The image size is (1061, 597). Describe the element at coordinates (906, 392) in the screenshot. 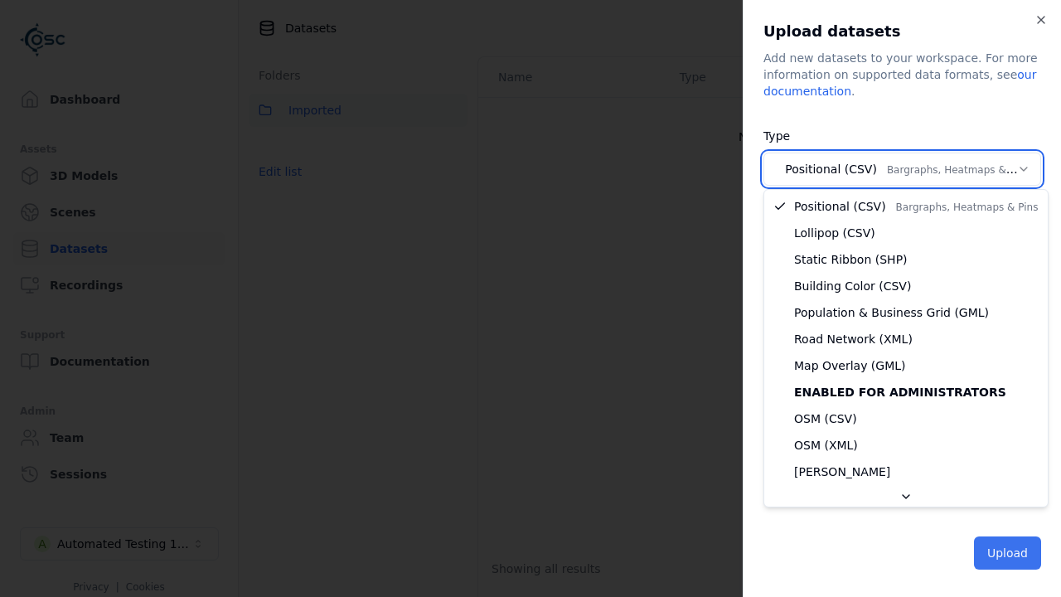

I see `div: Enabled for administrators` at that location.